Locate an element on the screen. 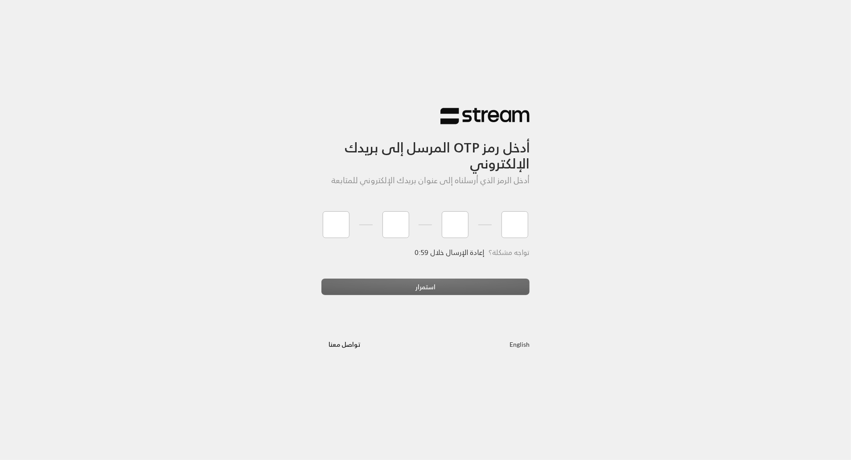  a: English is located at coordinates (519, 344).